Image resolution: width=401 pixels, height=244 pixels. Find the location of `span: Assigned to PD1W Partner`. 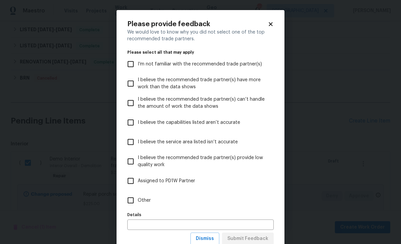

span: Assigned to PD1W Partner is located at coordinates (166, 181).